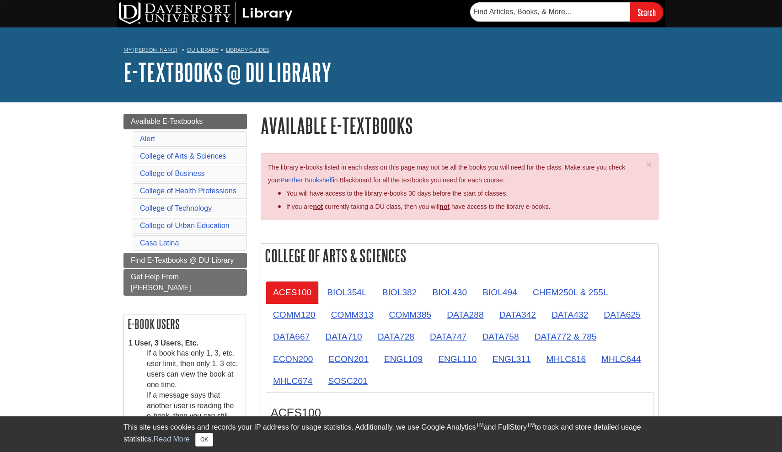  Describe the element at coordinates (570, 292) in the screenshot. I see `a: CHEM250L & 255L` at that location.